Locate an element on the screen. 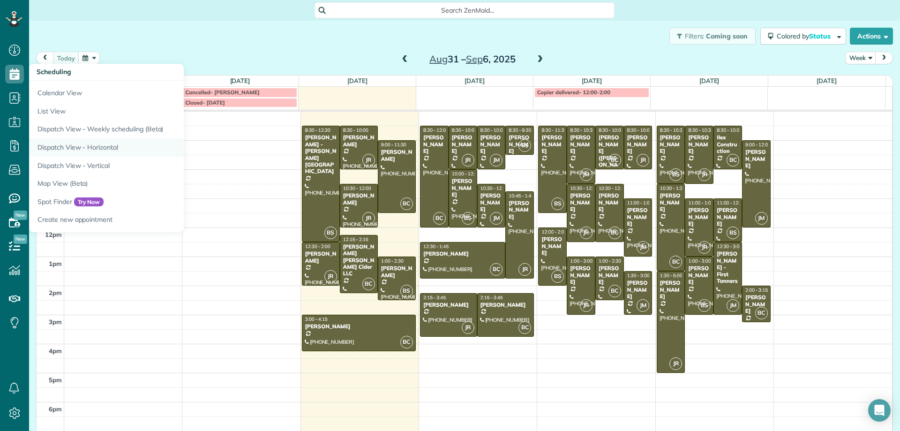 The image size is (900, 431). span: Aug is located at coordinates (438, 59).